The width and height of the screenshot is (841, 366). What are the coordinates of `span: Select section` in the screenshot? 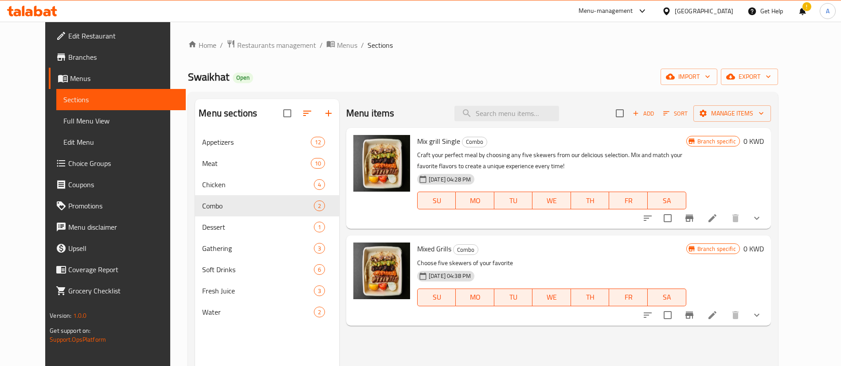 It's located at (619, 113).